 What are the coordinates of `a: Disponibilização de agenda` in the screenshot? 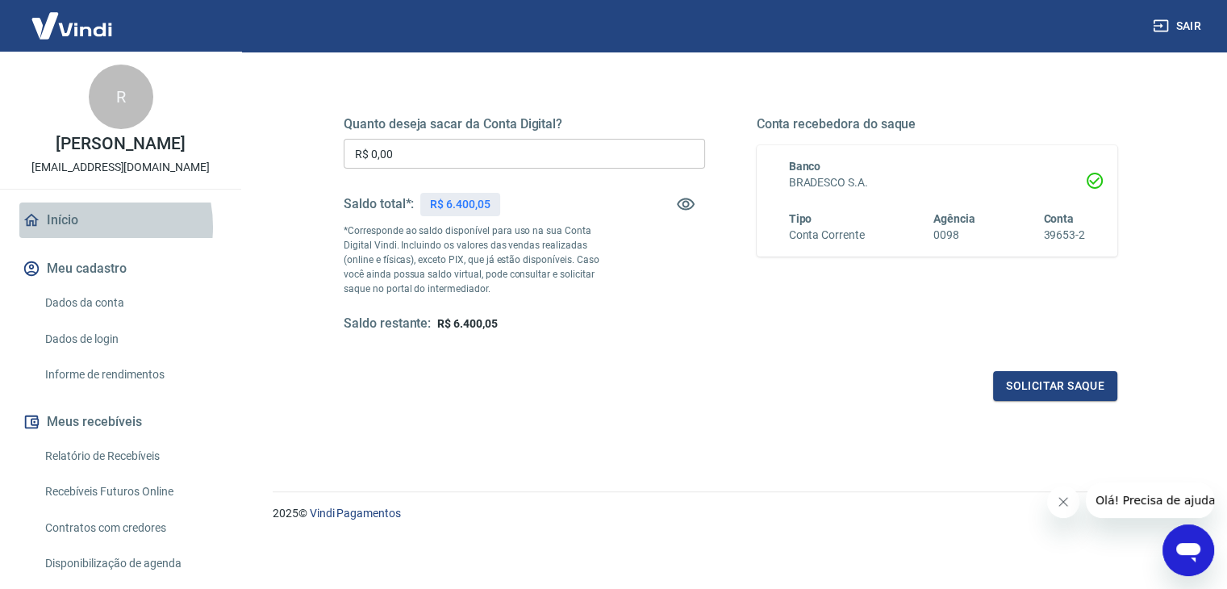 It's located at (130, 563).